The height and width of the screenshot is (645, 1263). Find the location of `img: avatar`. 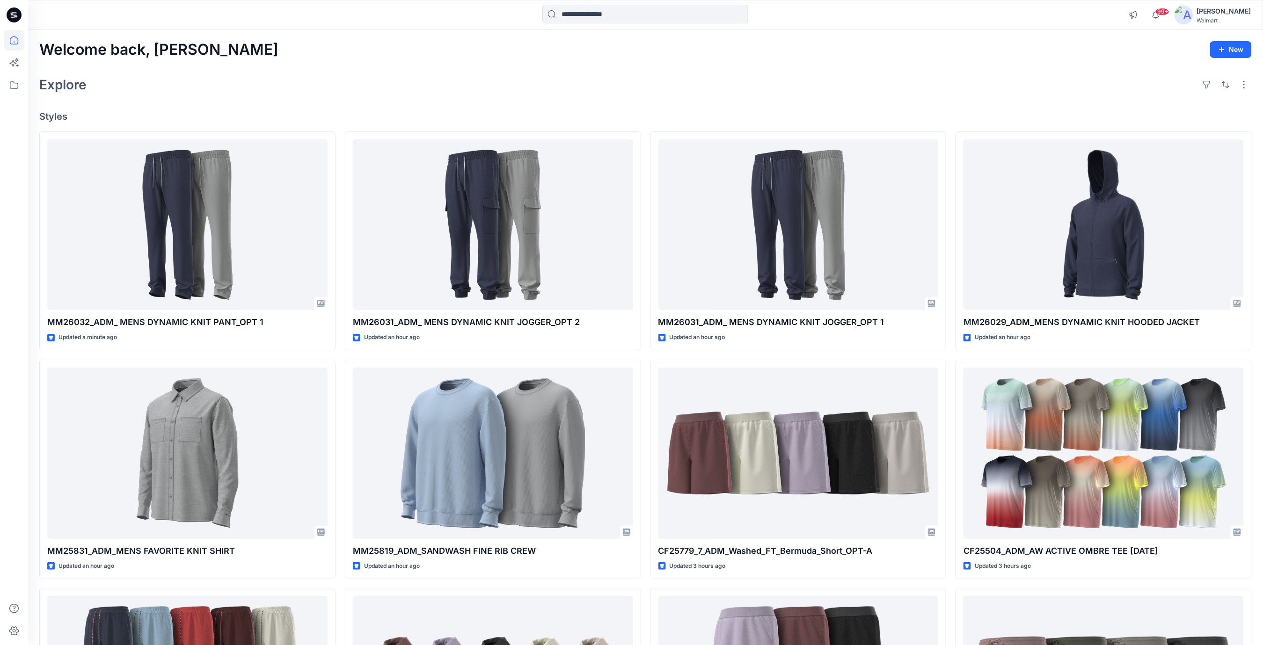

img: avatar is located at coordinates (1184, 15).